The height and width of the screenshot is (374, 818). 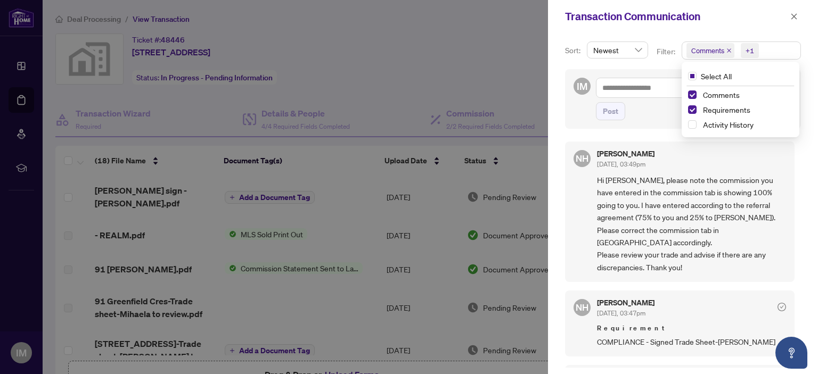 I want to click on p: Filter:, so click(x=666, y=52).